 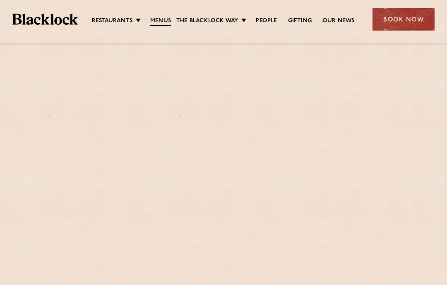 I want to click on a: The Blacklock Way, so click(x=207, y=21).